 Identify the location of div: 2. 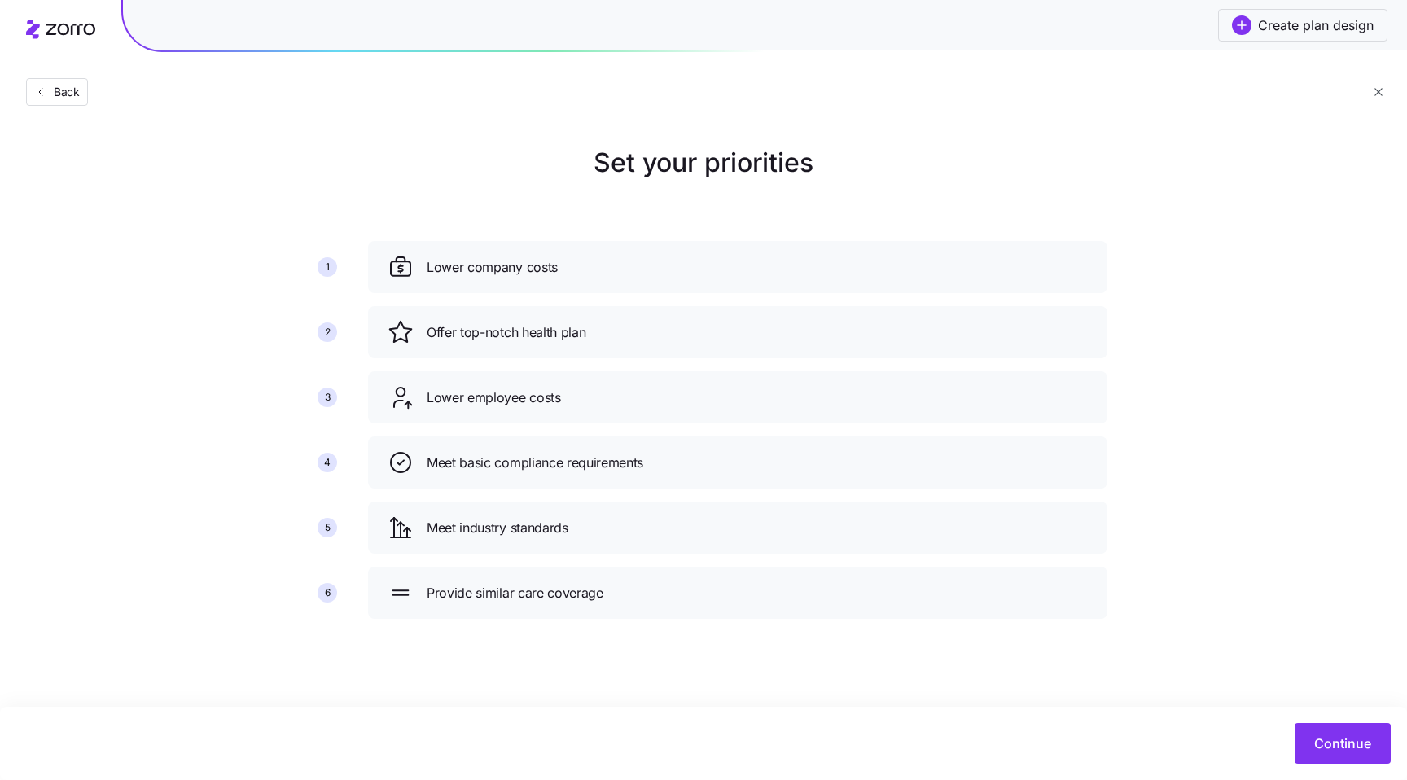
(327, 332).